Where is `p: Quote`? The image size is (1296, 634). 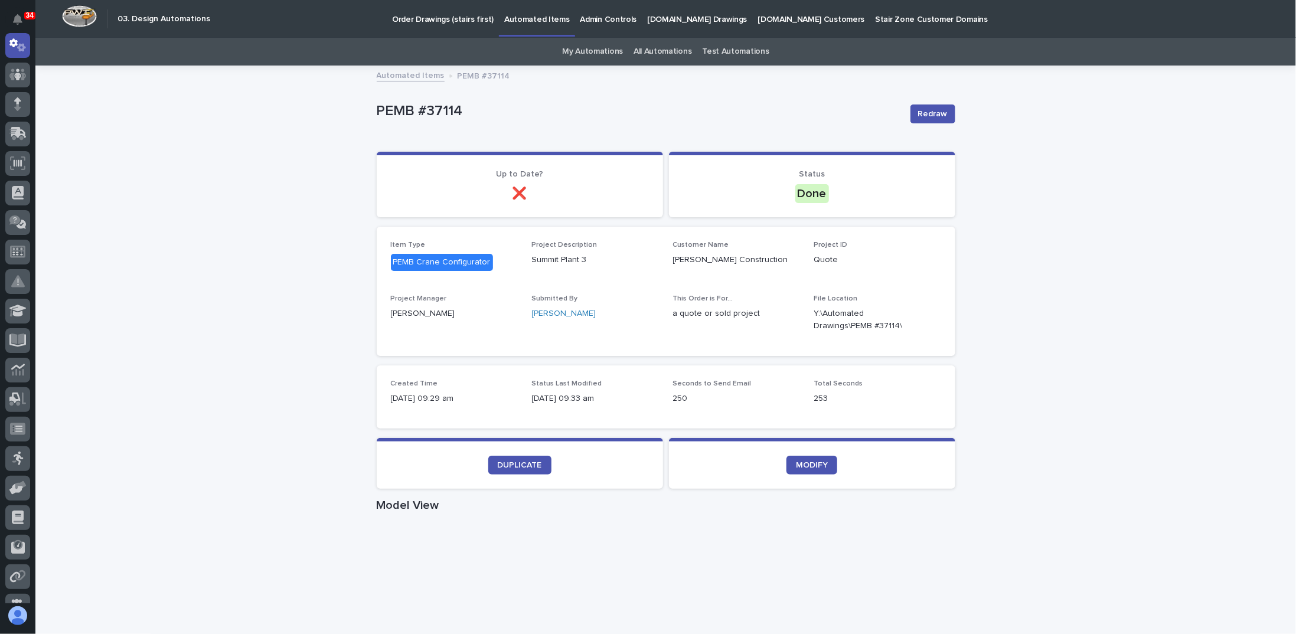 p: Quote is located at coordinates (878, 260).